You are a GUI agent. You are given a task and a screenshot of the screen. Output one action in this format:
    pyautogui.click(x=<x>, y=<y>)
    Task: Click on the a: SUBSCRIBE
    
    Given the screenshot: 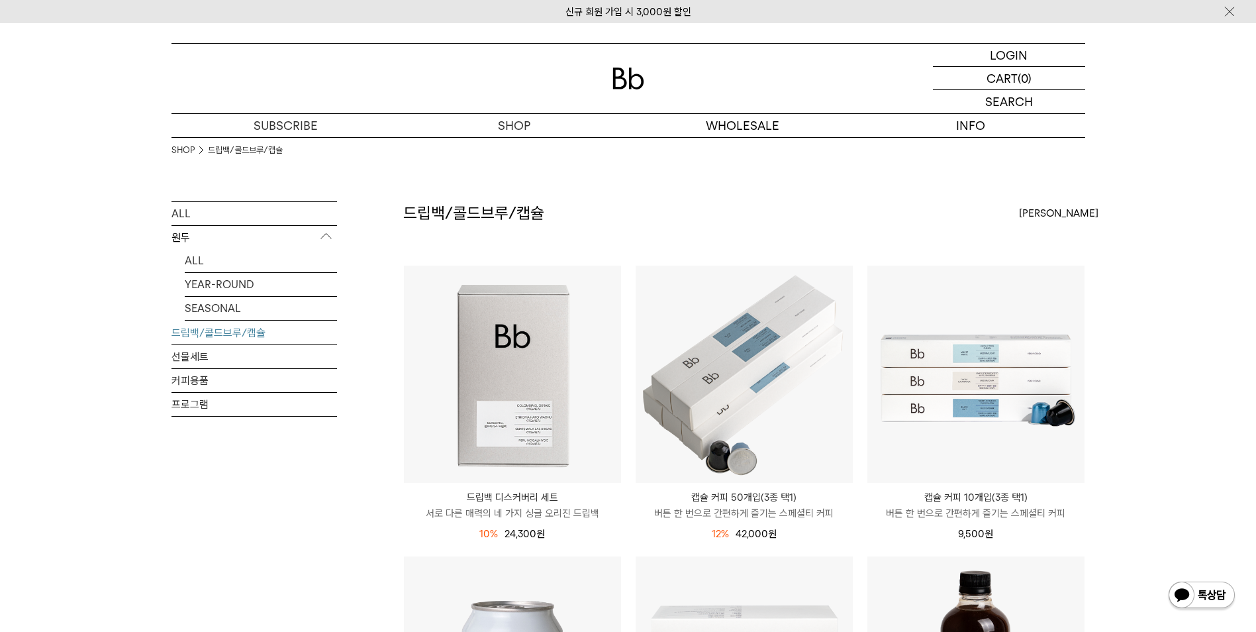 What is the action you would take?
    pyautogui.click(x=285, y=125)
    